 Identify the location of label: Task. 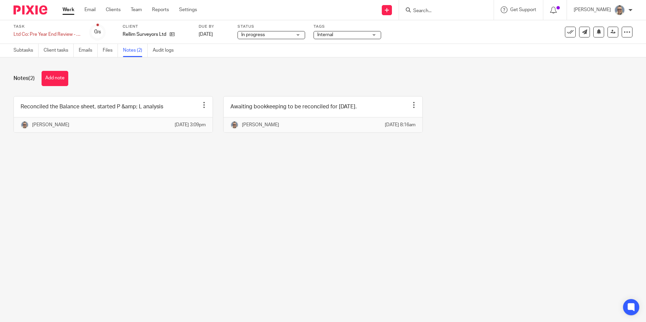
(47, 27).